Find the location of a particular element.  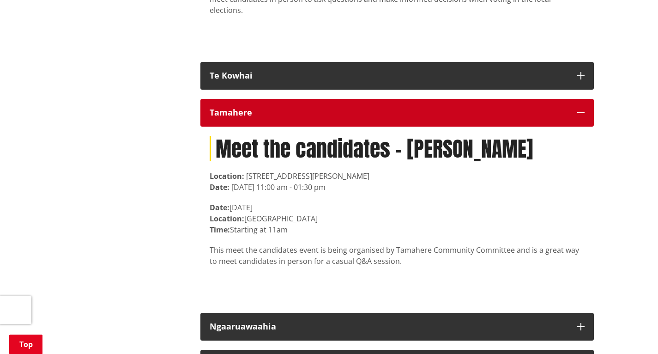

a: Top is located at coordinates (26, 344).